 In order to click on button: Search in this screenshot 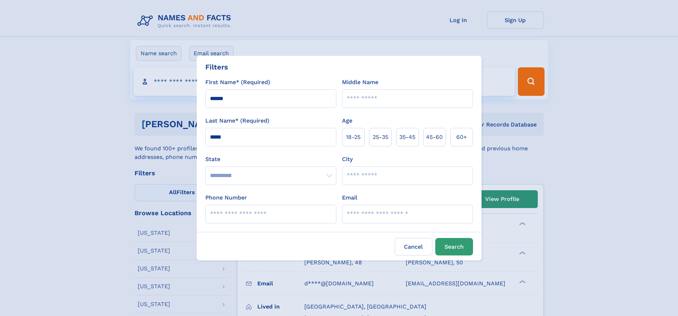, I will do `click(454, 246)`.